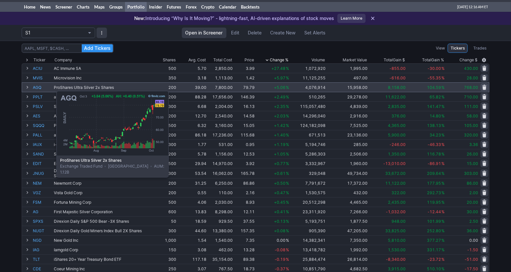  Describe the element at coordinates (165, 68) in the screenshot. I see `td: 500` at that location.